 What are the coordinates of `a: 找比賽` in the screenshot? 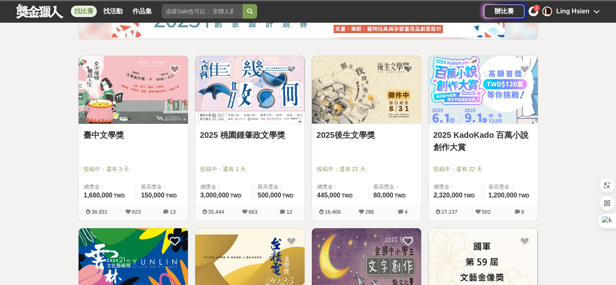 It's located at (84, 11).